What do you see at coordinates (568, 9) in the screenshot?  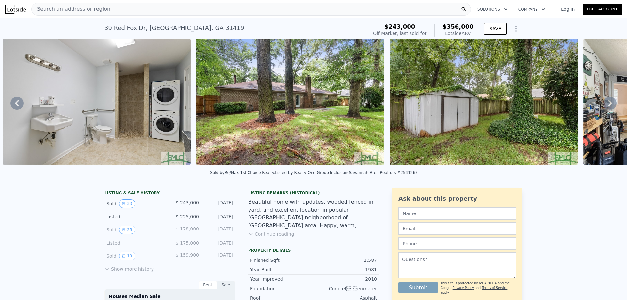 I see `a: Log In` at bounding box center [568, 9].